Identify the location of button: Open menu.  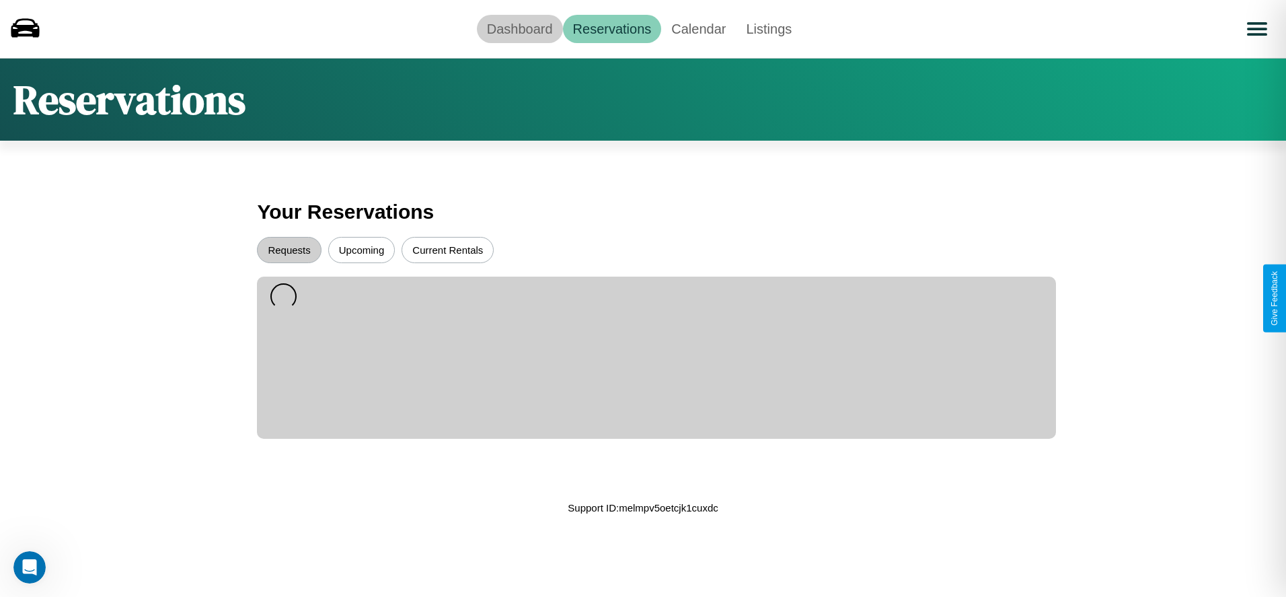
(1257, 29).